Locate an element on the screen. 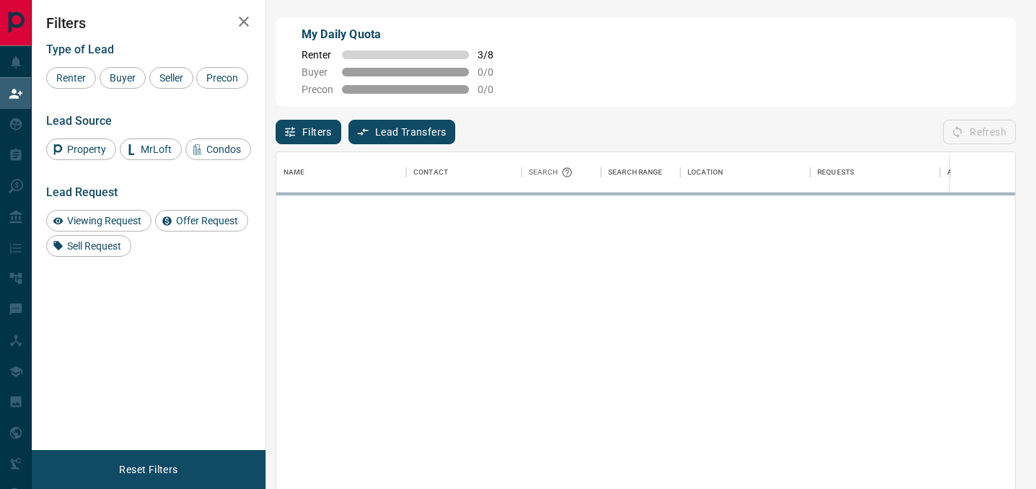  button: Reset Filters is located at coordinates (148, 470).